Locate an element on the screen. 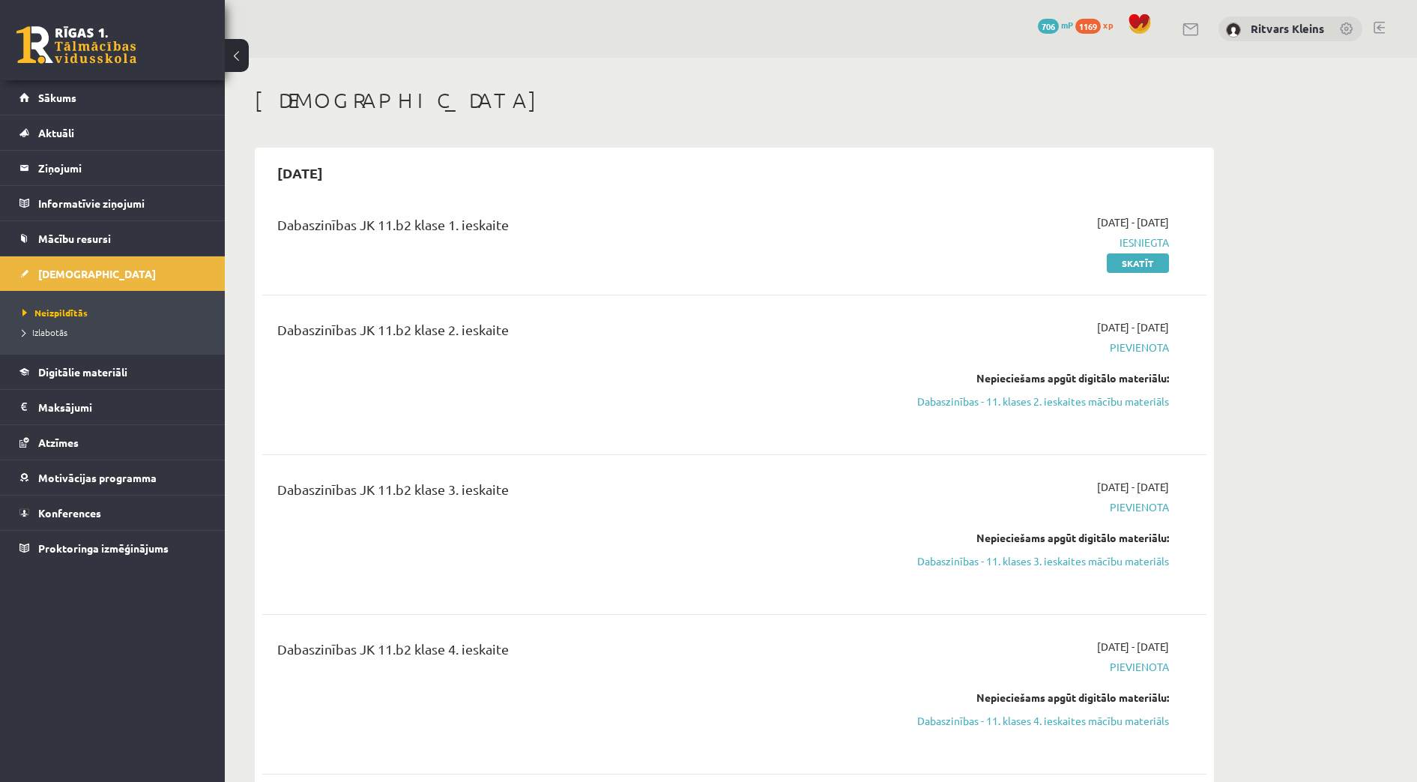  a: Sākums is located at coordinates (112, 97).